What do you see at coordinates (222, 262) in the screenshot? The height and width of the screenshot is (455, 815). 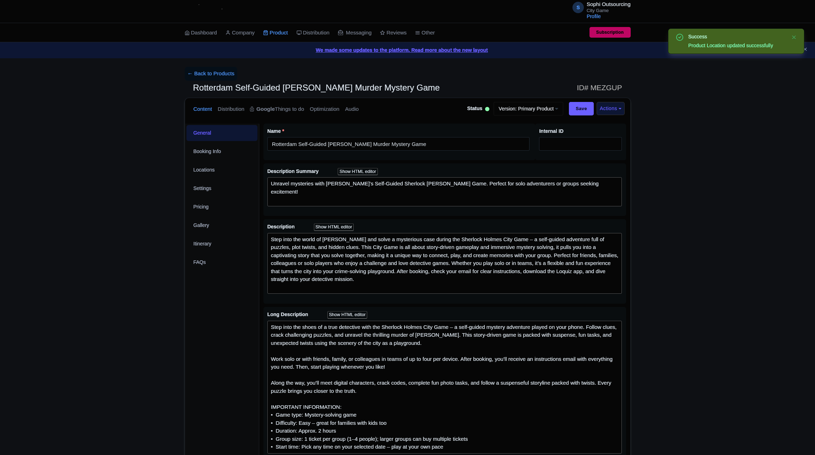 I see `a: FAQs` at bounding box center [222, 262].